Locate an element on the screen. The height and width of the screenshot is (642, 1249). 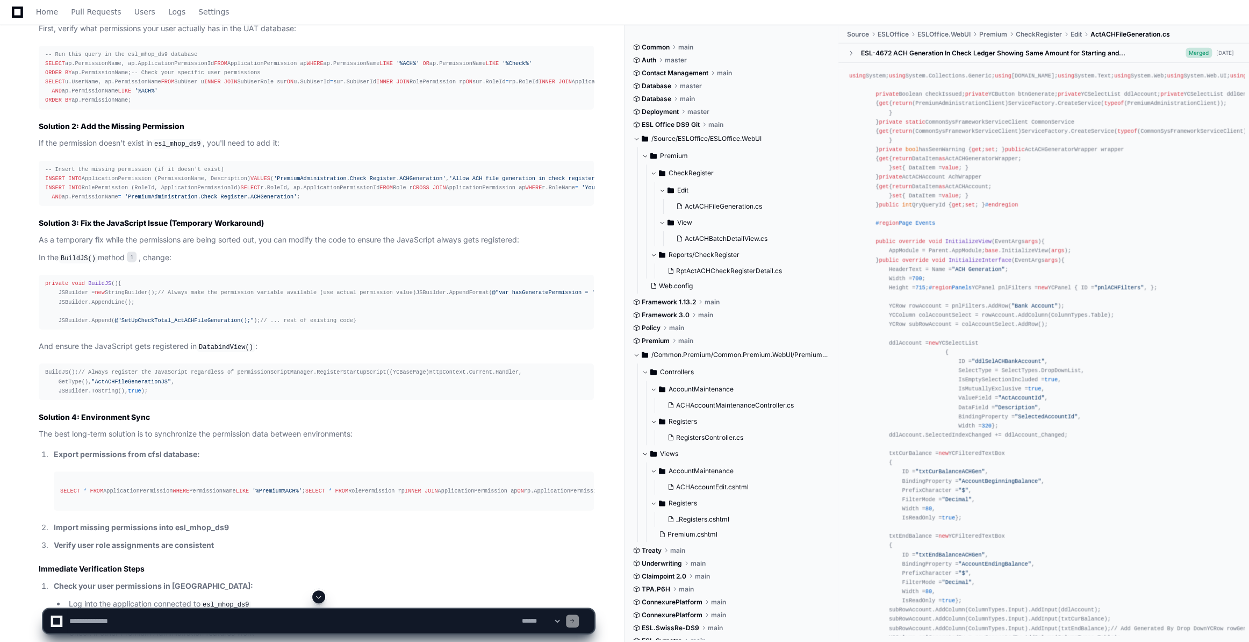
strong: Export permissions from cfsl database: is located at coordinates (127, 454).